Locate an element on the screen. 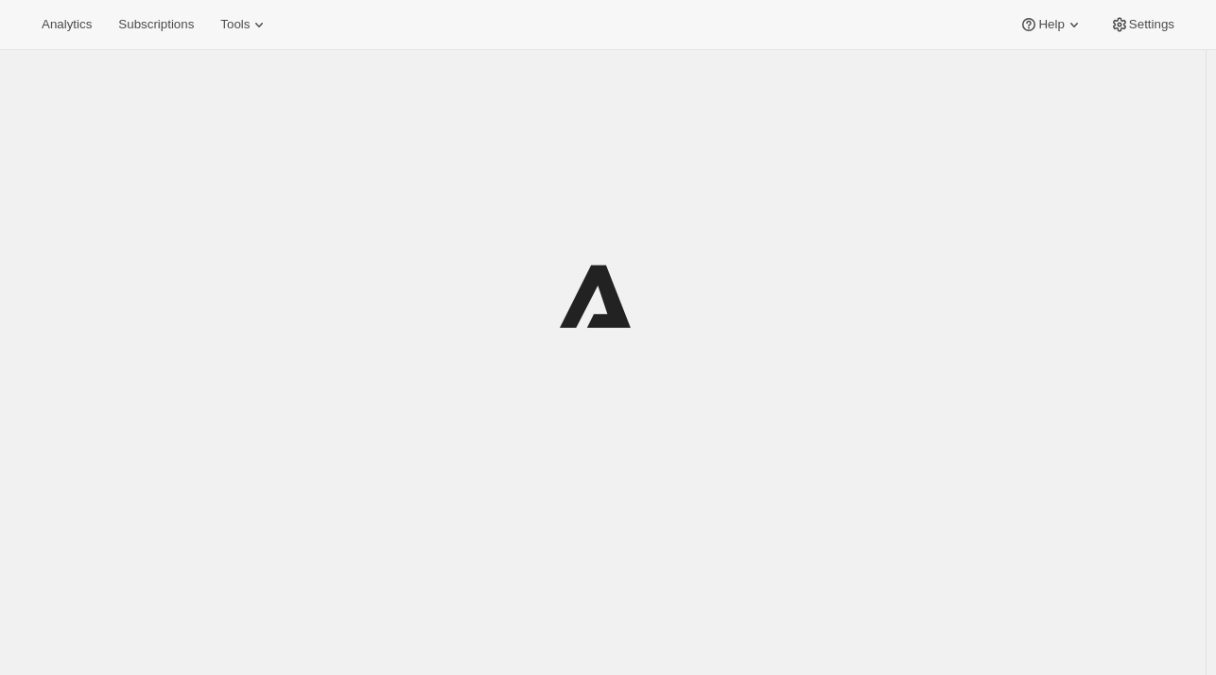 This screenshot has height=675, width=1216. button: Help is located at coordinates (1051, 25).